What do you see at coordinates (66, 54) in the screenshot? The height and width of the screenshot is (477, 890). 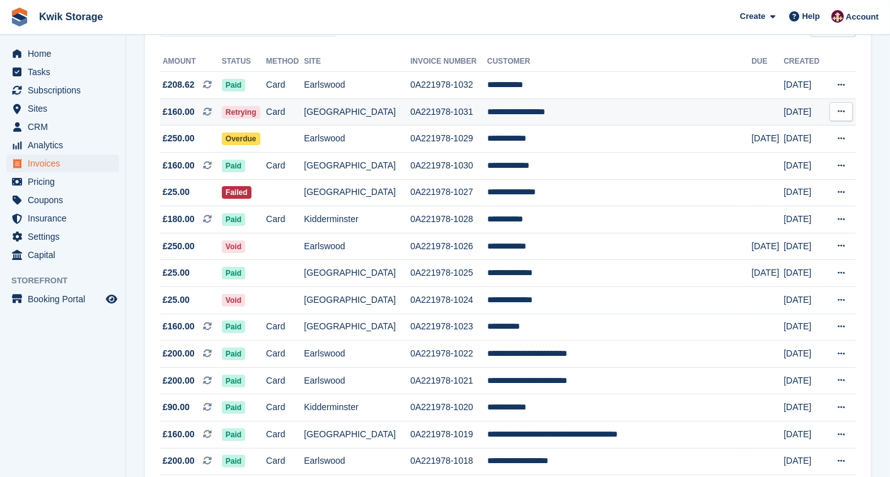 I see `span: Home` at bounding box center [66, 54].